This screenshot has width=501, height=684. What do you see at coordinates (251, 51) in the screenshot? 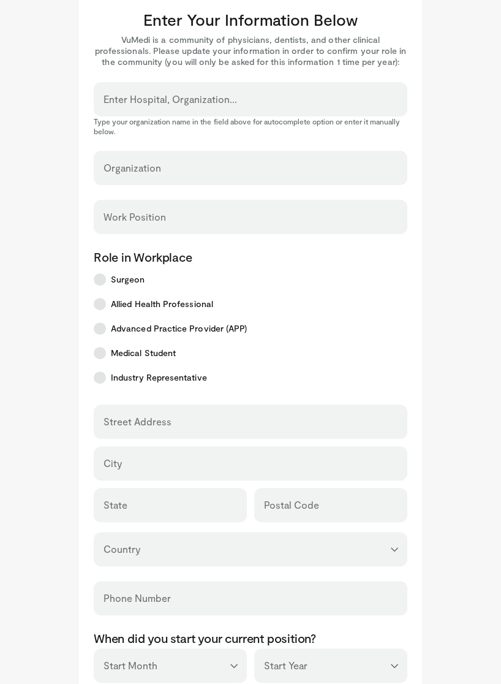
I see `p: VuMedi is a community of physicians, dentists, and other clinical professionals. Please update yo...` at bounding box center [251, 51].